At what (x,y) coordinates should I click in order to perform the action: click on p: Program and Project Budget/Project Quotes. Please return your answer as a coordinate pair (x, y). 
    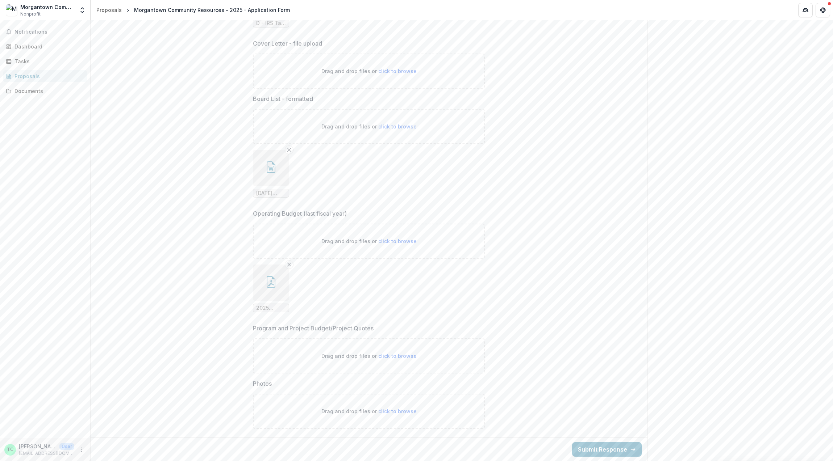
    Looking at the image, I should click on (313, 329).